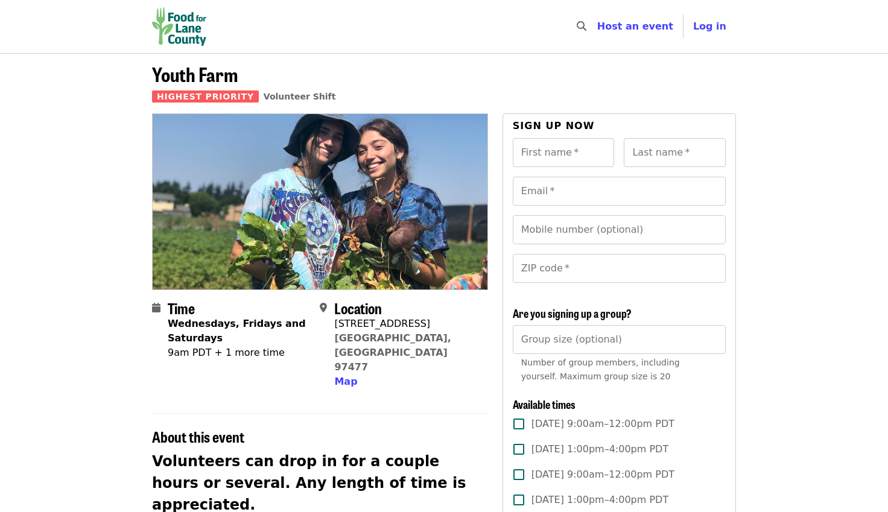 The height and width of the screenshot is (512, 888). What do you see at coordinates (599, 27) in the screenshot?
I see `input: Search` at bounding box center [599, 27].